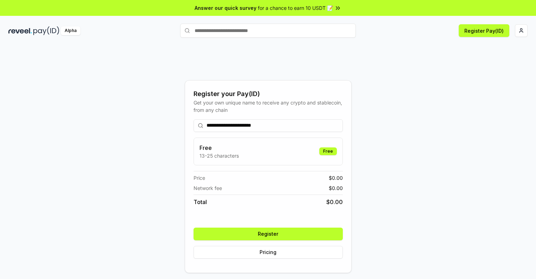 This screenshot has width=536, height=279. What do you see at coordinates (219, 148) in the screenshot?
I see `h3: Free` at bounding box center [219, 148].